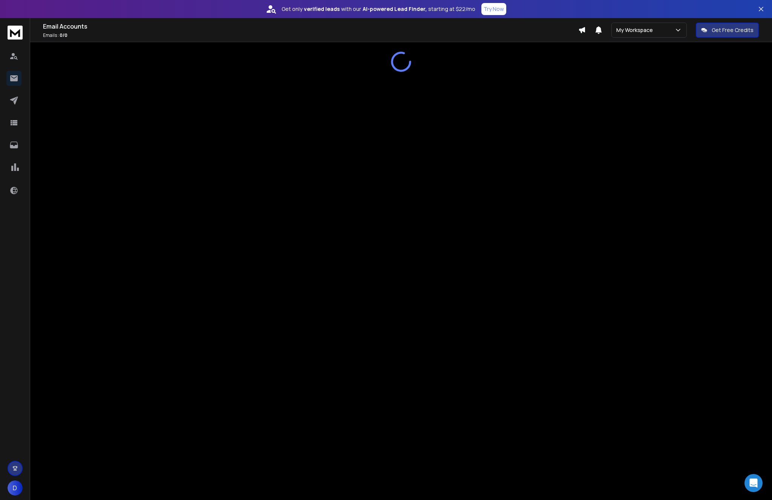  What do you see at coordinates (395, 9) in the screenshot?
I see `strong: AI-powered Lead Finder,` at bounding box center [395, 9].